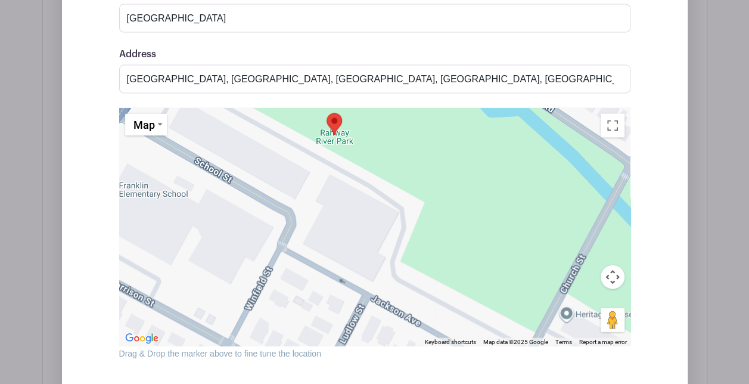  I want to click on img: Google, so click(142, 338).